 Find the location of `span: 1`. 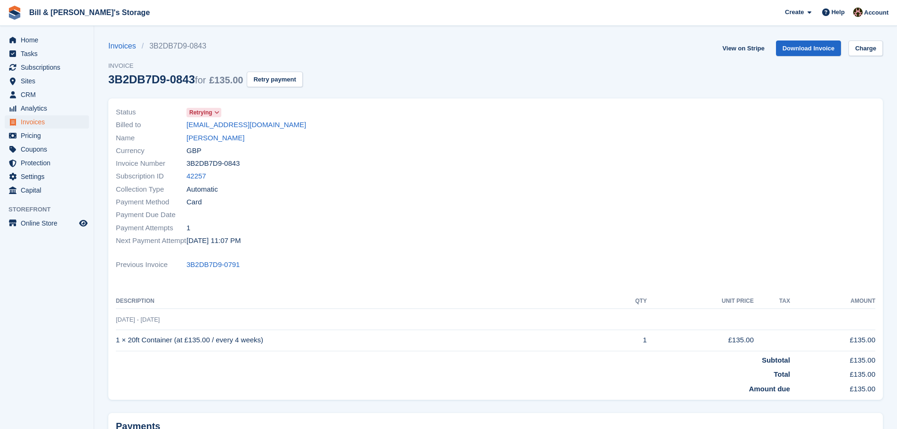

span: 1 is located at coordinates (188, 228).